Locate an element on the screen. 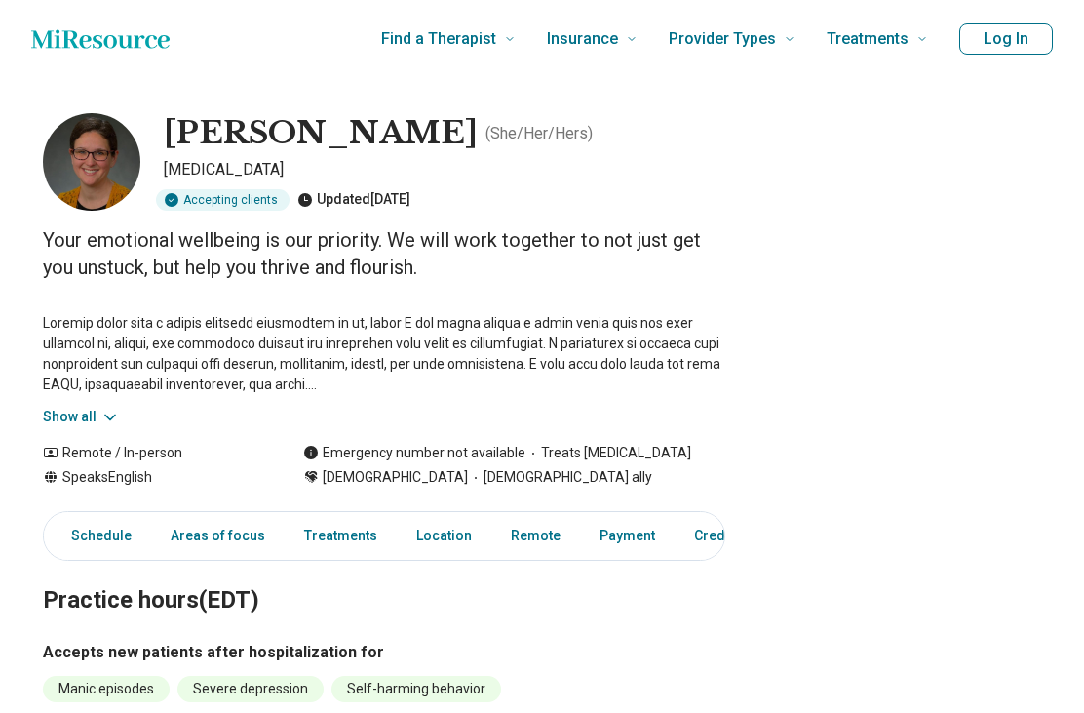 This screenshot has height=713, width=1084. p: ( She/Her/Hers ) is located at coordinates (539, 134).